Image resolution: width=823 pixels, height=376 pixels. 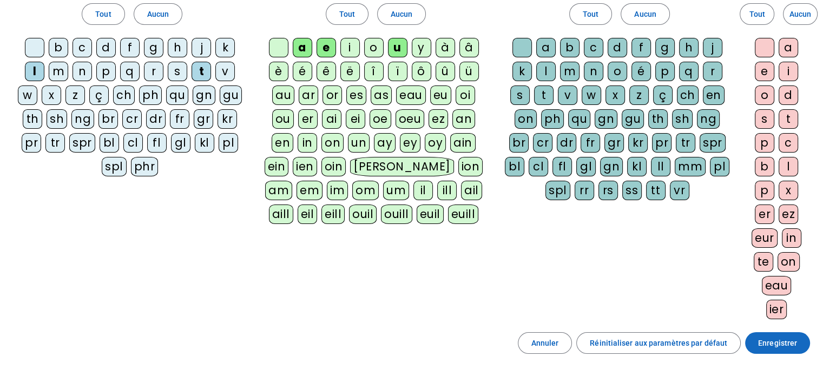 What do you see at coordinates (158, 14) in the screenshot?
I see `span: Aucun` at bounding box center [158, 14].